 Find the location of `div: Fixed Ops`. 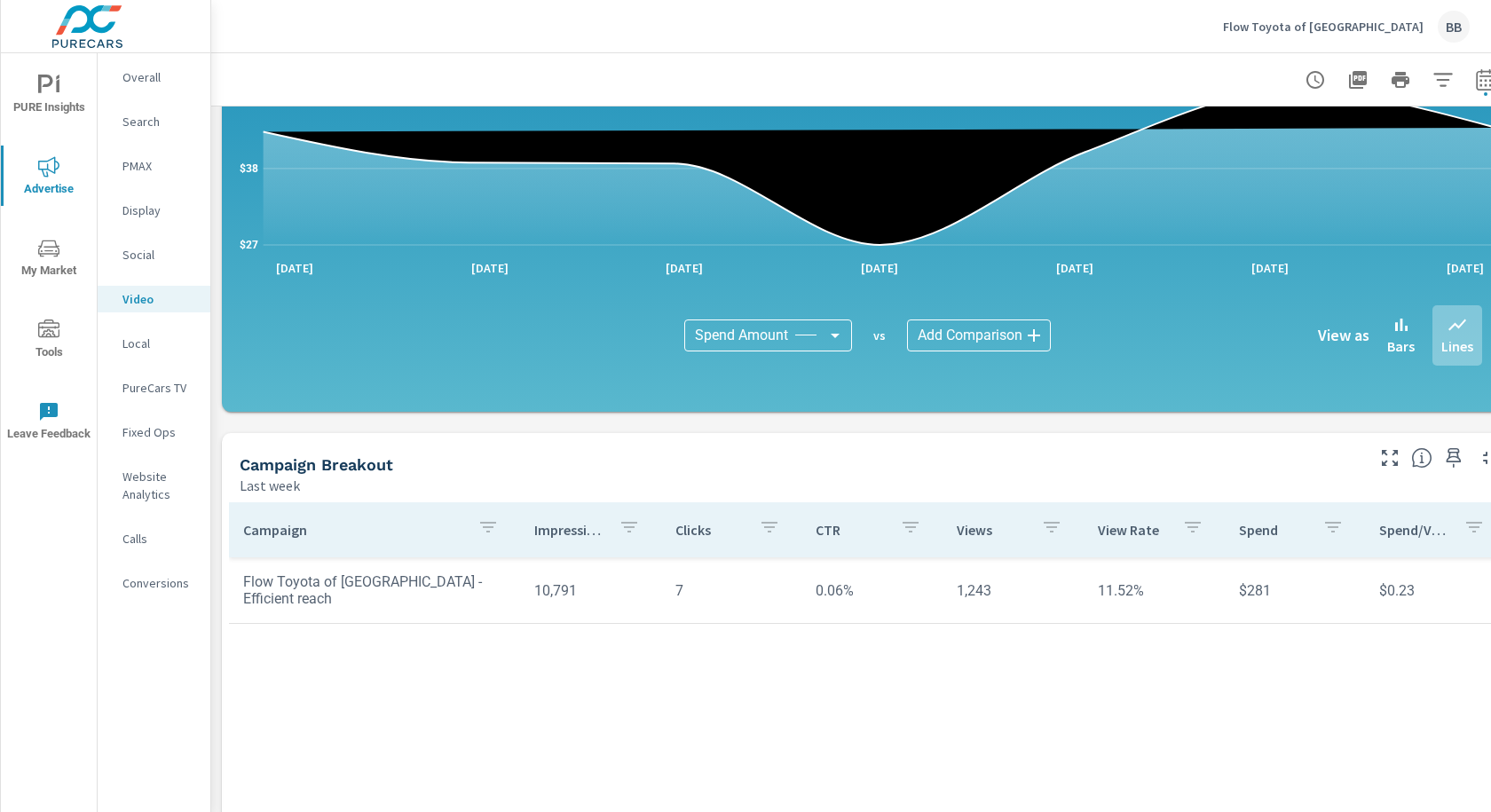

div: Fixed Ops is located at coordinates (154, 432).